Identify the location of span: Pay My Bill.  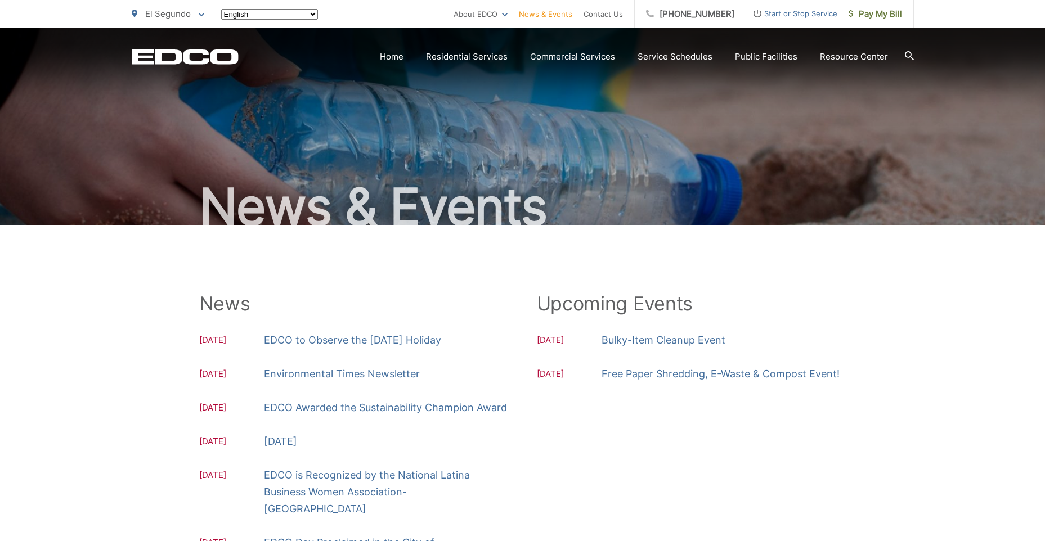
(875, 14).